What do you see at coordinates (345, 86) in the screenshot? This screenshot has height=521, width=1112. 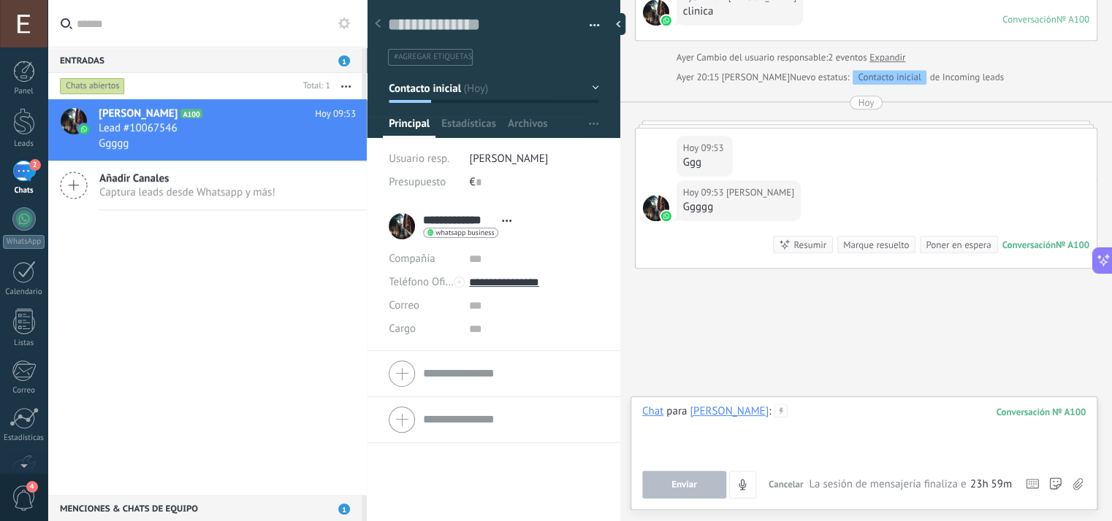 I see `button: Más` at bounding box center [345, 86].